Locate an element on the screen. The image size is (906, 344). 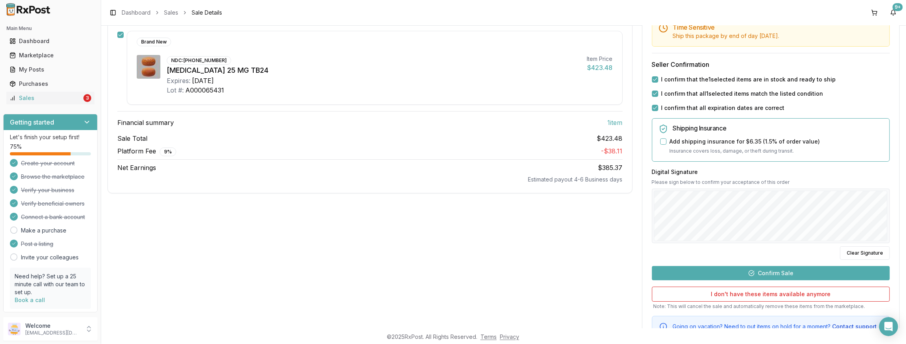
a: Purchases is located at coordinates (50, 84).